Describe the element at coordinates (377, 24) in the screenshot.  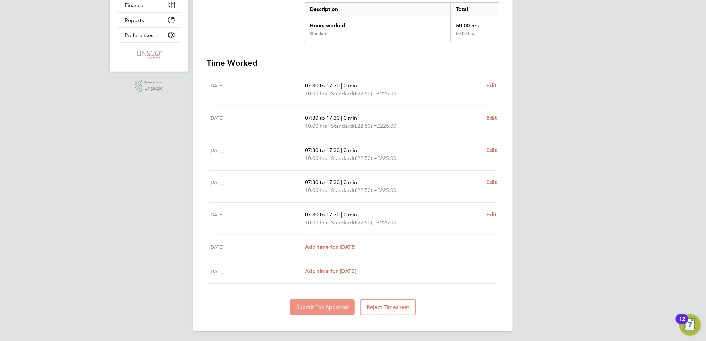
I see `div: Hours worked` at that location.